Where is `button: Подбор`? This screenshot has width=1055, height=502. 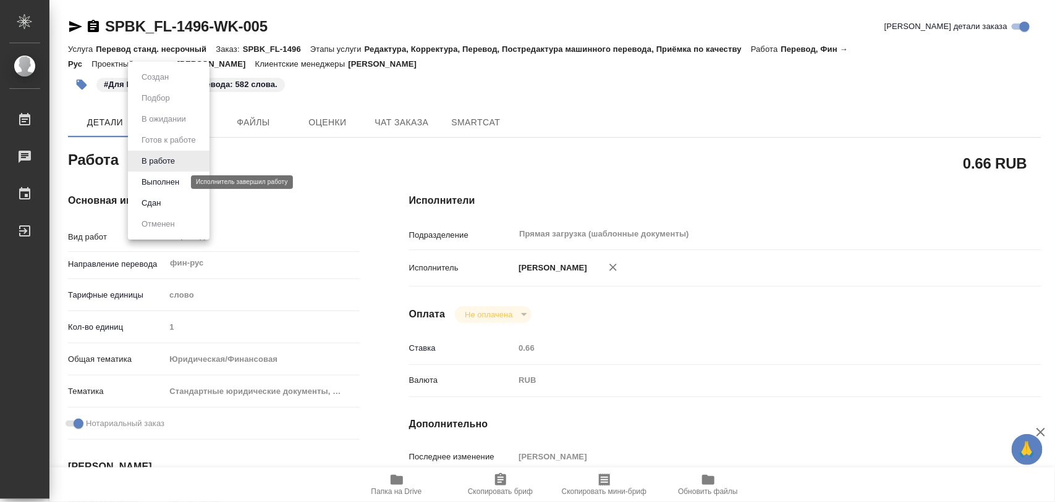 button: Подбор is located at coordinates (156, 98).